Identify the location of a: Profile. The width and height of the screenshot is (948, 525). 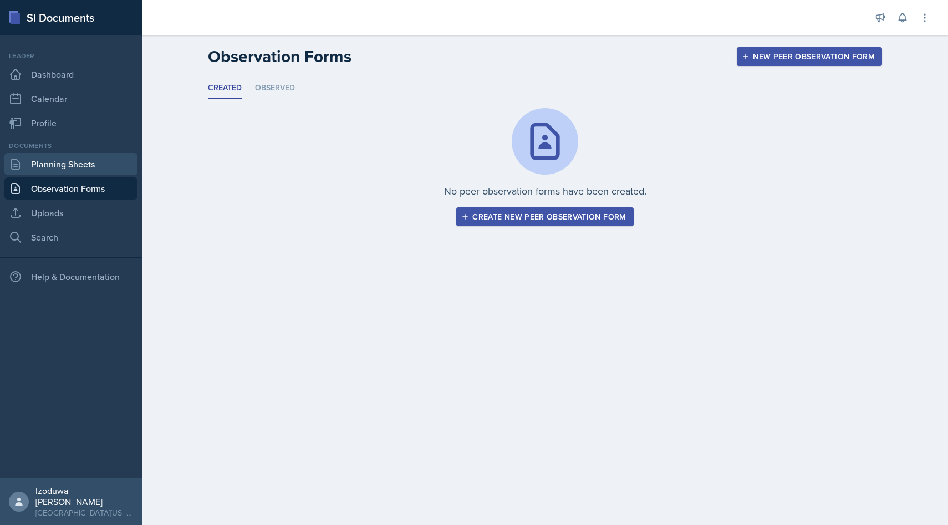
(71, 123).